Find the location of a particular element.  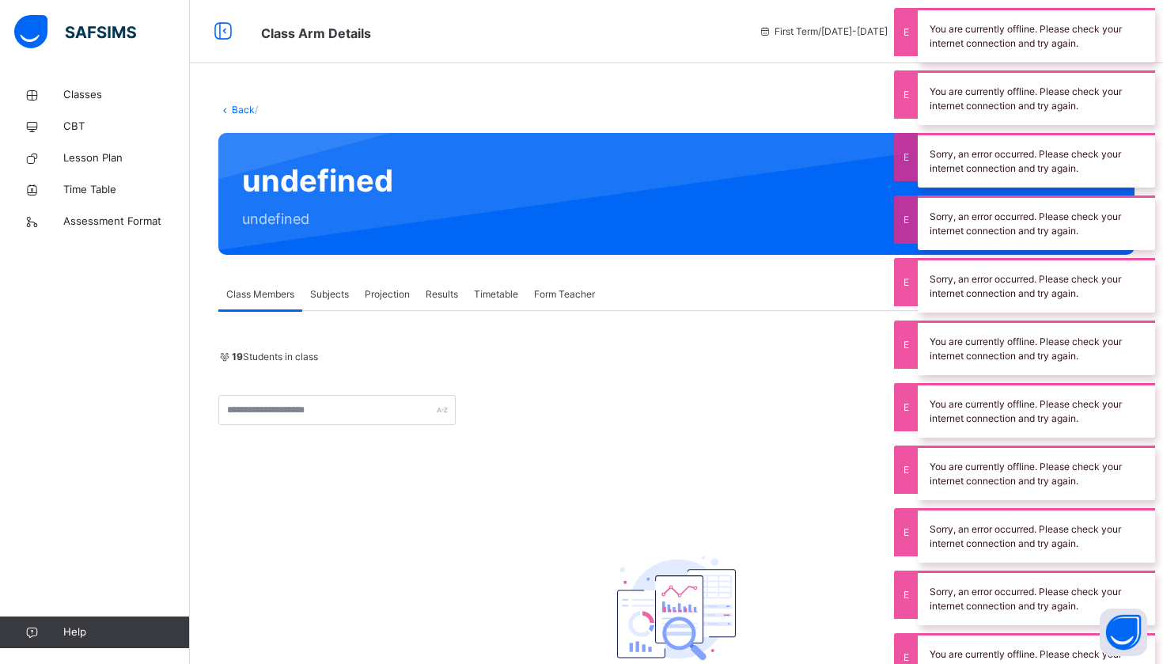

span: Assessment Format is located at coordinates (127, 221).